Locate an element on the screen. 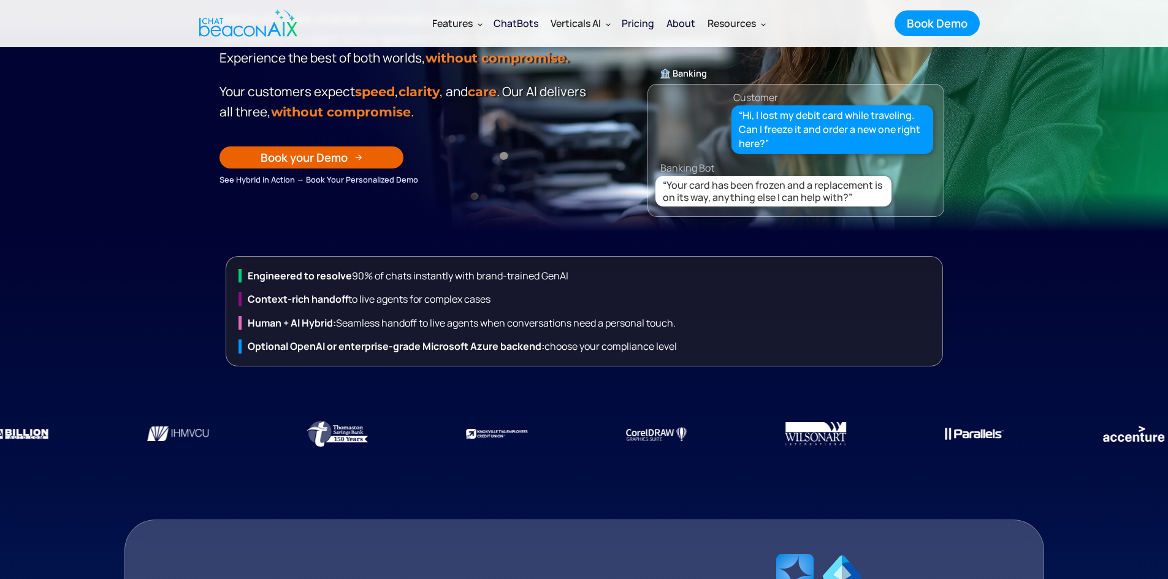 The width and height of the screenshot is (1168, 579). div: 🏦 Banking is located at coordinates (796, 74).